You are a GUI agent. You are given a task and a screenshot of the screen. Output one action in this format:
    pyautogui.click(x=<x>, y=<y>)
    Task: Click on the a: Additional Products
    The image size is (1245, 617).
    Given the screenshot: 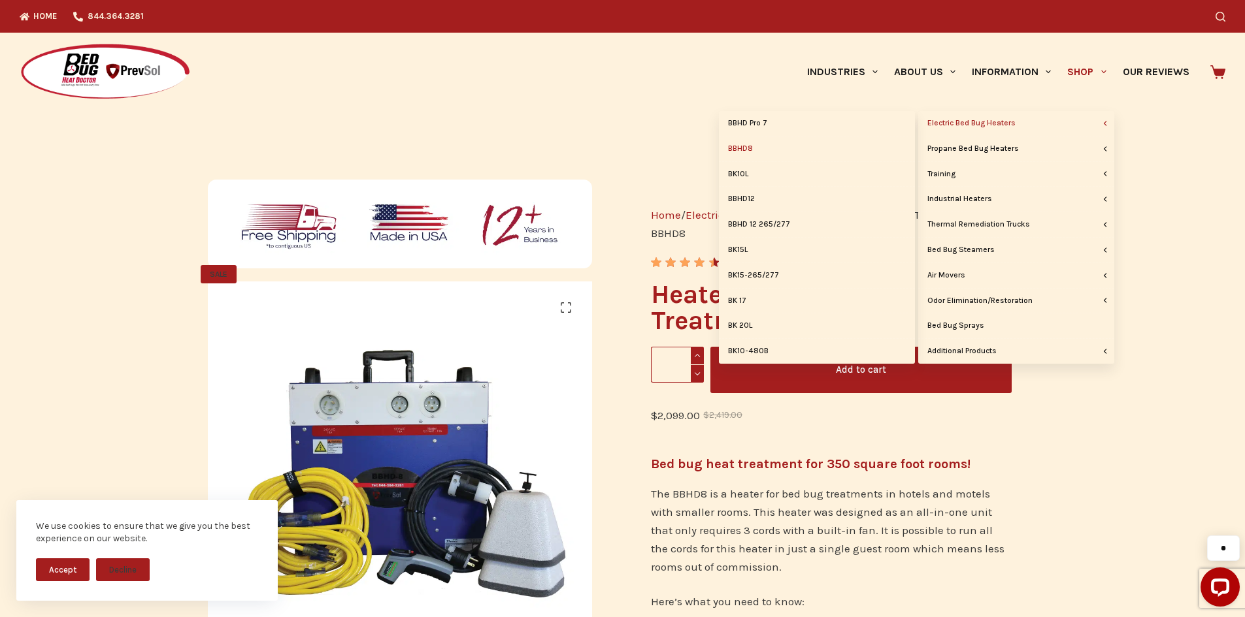 What is the action you would take?
    pyautogui.click(x=1016, y=352)
    